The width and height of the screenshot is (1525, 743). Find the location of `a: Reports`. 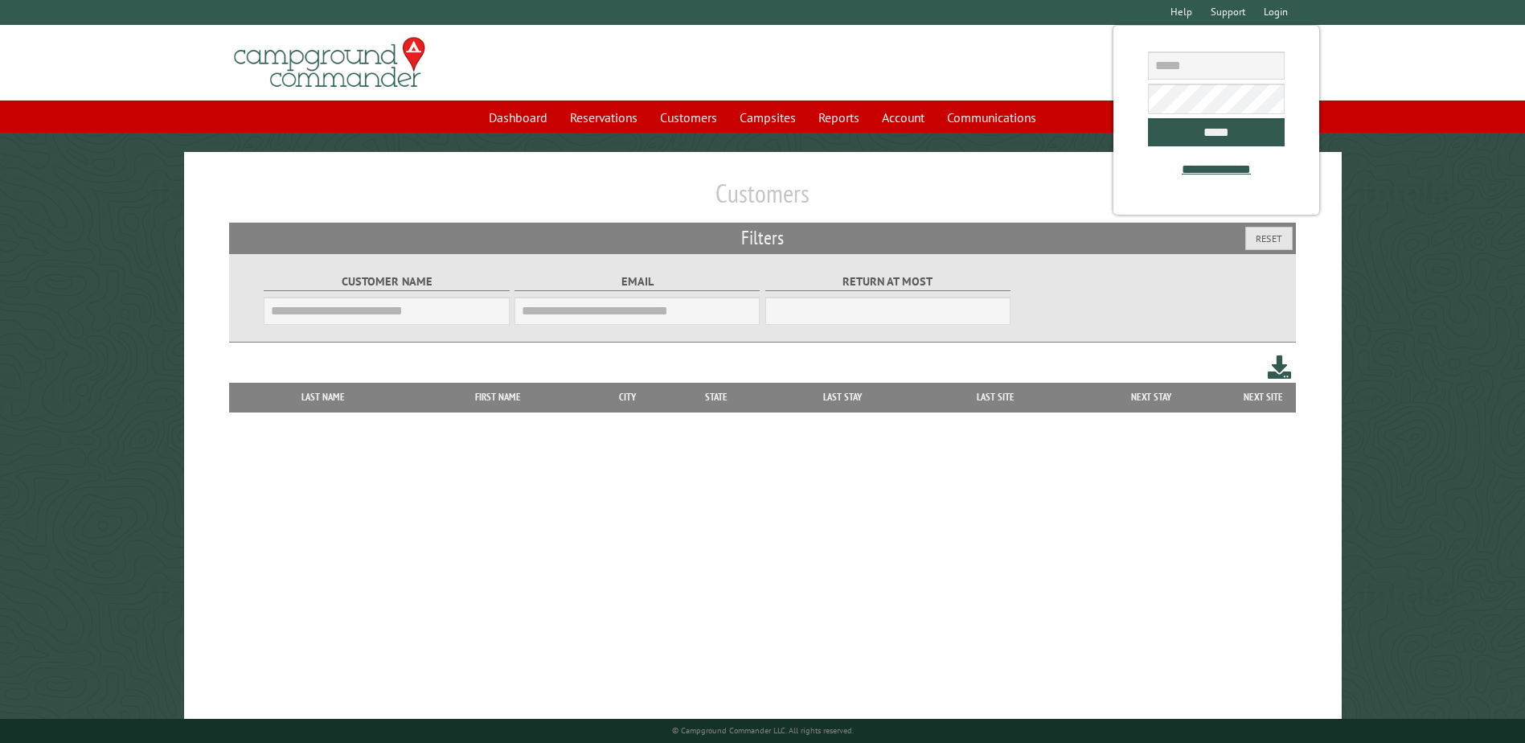

a: Reports is located at coordinates (839, 117).